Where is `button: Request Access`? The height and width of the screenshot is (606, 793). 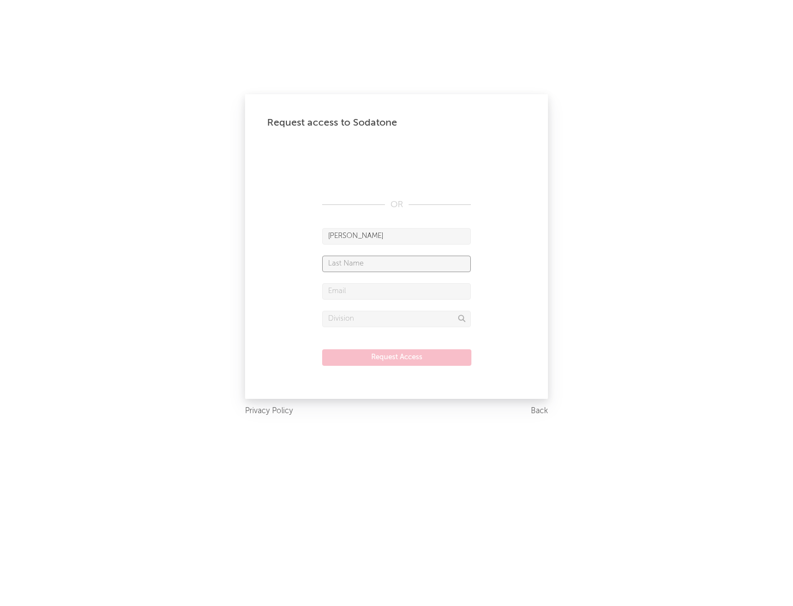 button: Request Access is located at coordinates (397, 358).